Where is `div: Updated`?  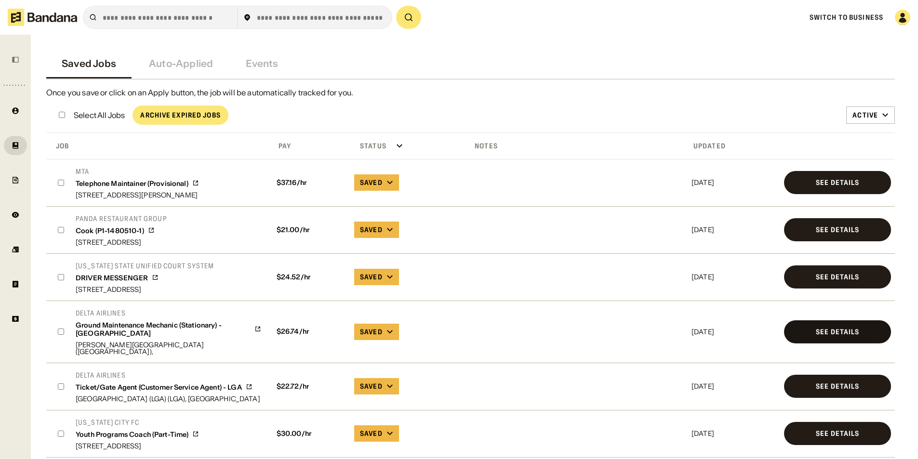
div: Updated is located at coordinates (707, 146).